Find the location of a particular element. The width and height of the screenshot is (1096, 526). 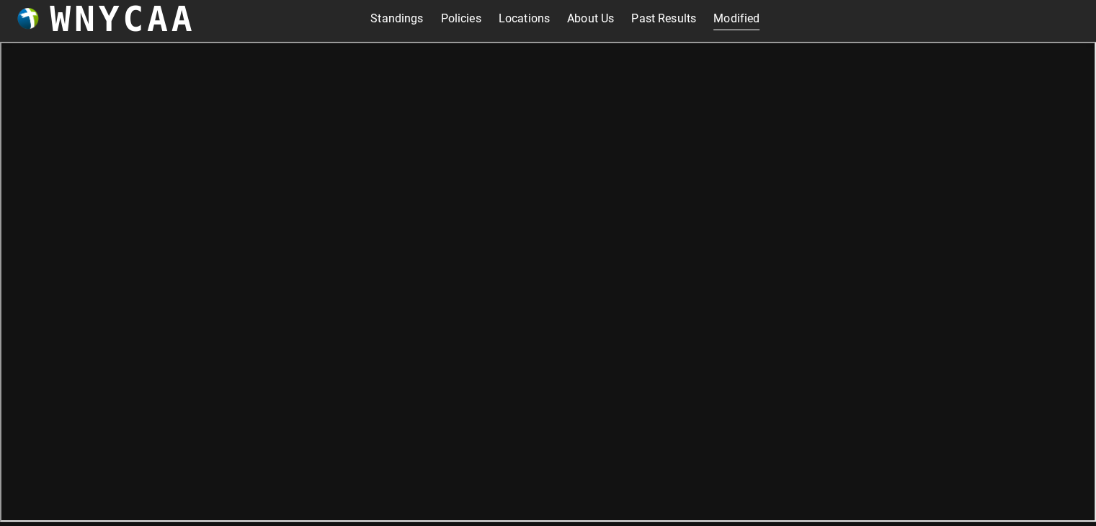

a: Standings is located at coordinates (396, 19).